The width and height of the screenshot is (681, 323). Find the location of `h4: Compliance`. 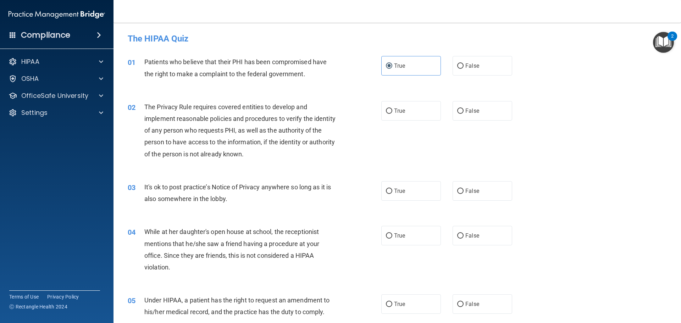

h4: Compliance is located at coordinates (45, 35).